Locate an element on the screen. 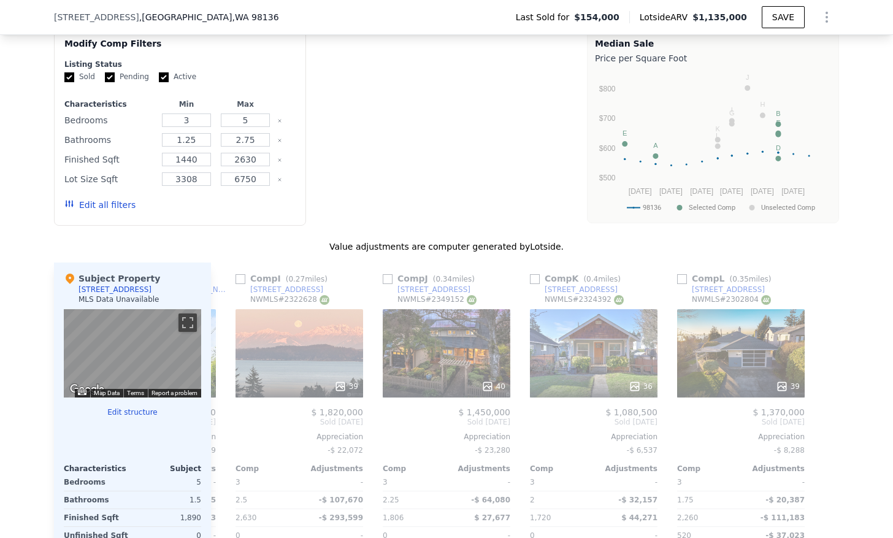 The height and width of the screenshot is (538, 893). div: Lot Size Sqft is located at coordinates (109, 179).